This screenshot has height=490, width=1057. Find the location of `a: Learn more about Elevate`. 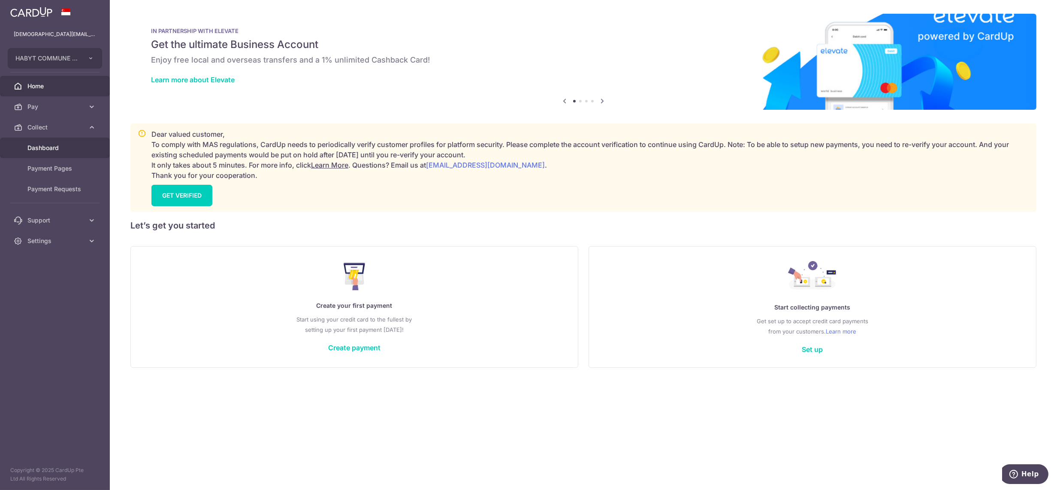

a: Learn more about Elevate is located at coordinates (193, 80).